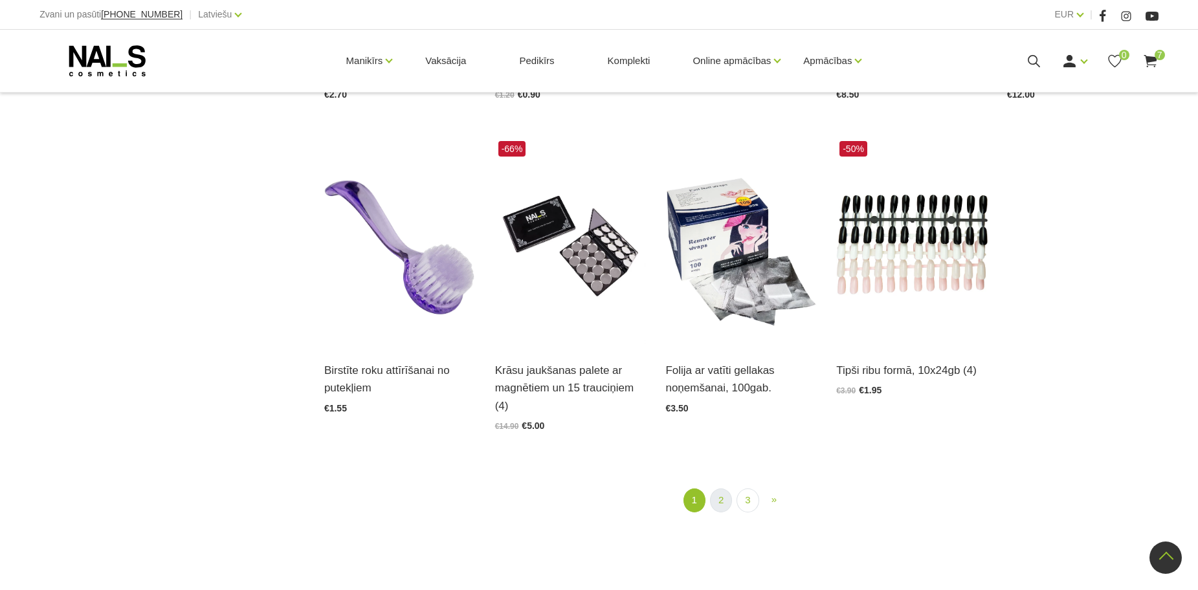  Describe the element at coordinates (912, 370) in the screenshot. I see `a: Tipši ribu formā, 10x24gb (4)` at that location.